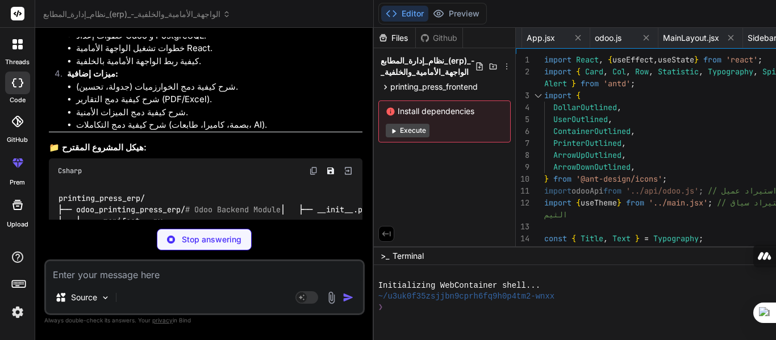  What do you see at coordinates (678, 203) in the screenshot?
I see `span: '../main.jsx'` at bounding box center [678, 203].